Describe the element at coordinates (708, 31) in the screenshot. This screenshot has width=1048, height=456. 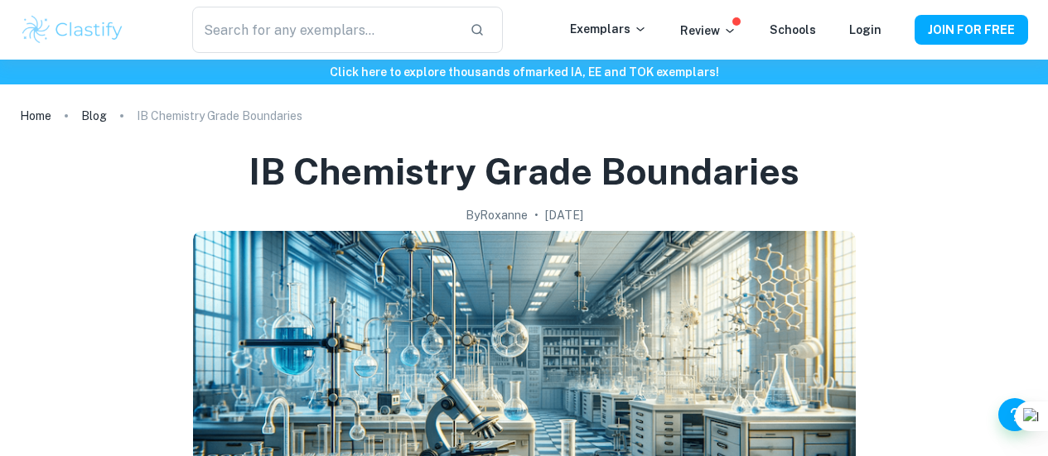
I see `p: Review` at that location.